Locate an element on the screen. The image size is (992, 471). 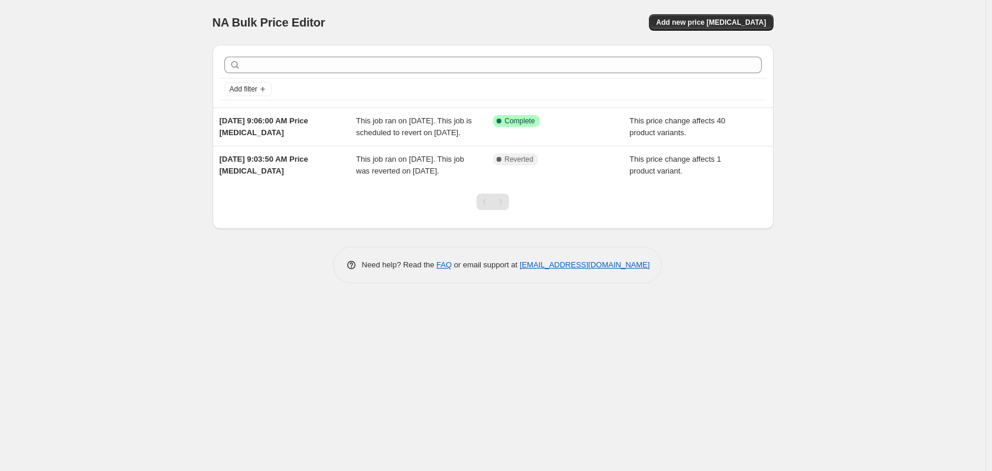
span: Complete is located at coordinates (520, 121).